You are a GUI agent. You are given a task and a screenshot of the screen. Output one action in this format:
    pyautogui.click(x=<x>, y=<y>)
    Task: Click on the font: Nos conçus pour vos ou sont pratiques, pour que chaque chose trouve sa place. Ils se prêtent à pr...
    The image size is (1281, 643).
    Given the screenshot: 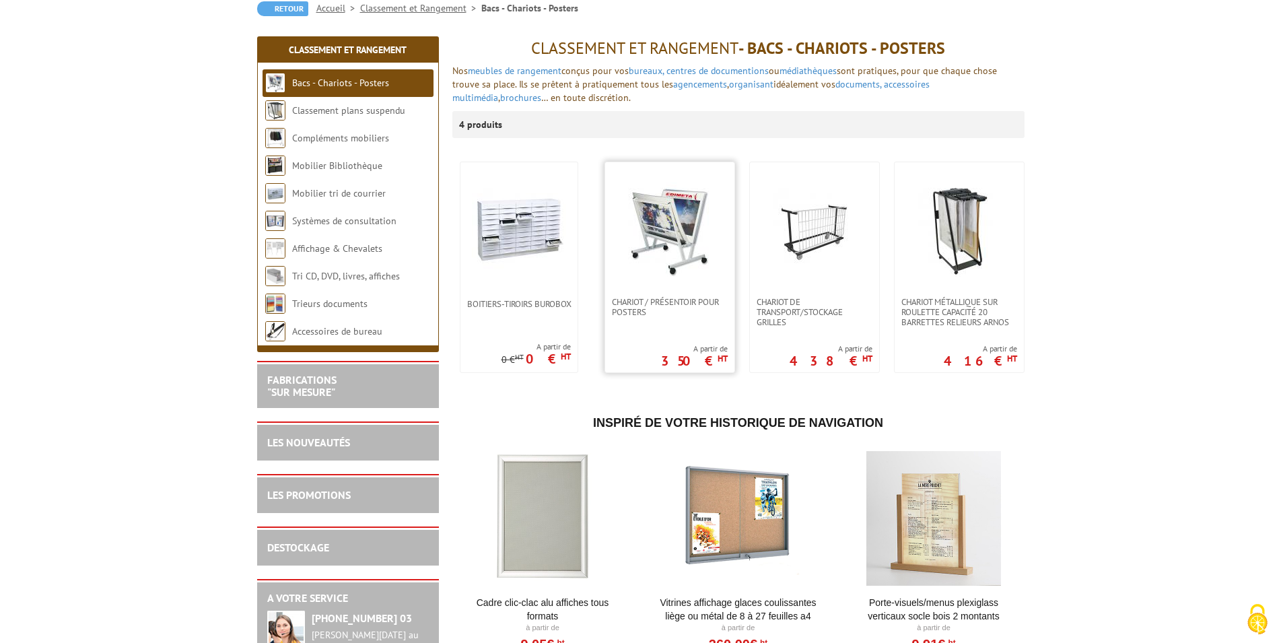 What is the action you would take?
    pyautogui.click(x=724, y=84)
    